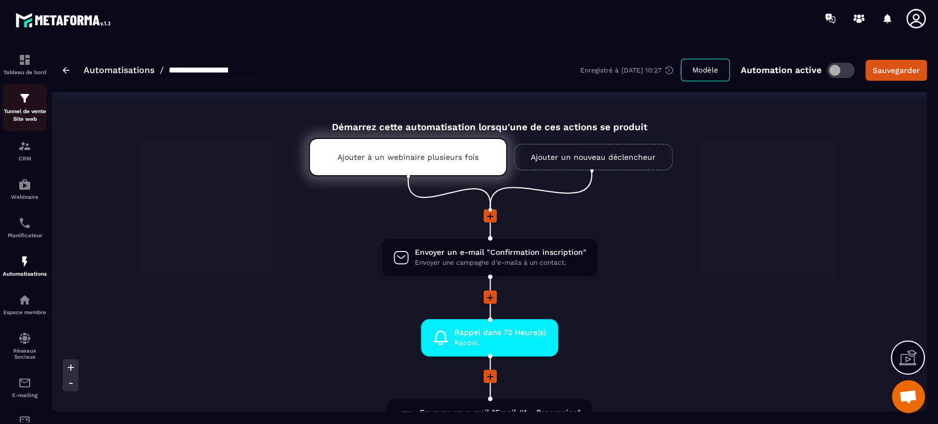 The height and width of the screenshot is (424, 938). Describe the element at coordinates (25, 312) in the screenshot. I see `p: Espace membre` at that location.